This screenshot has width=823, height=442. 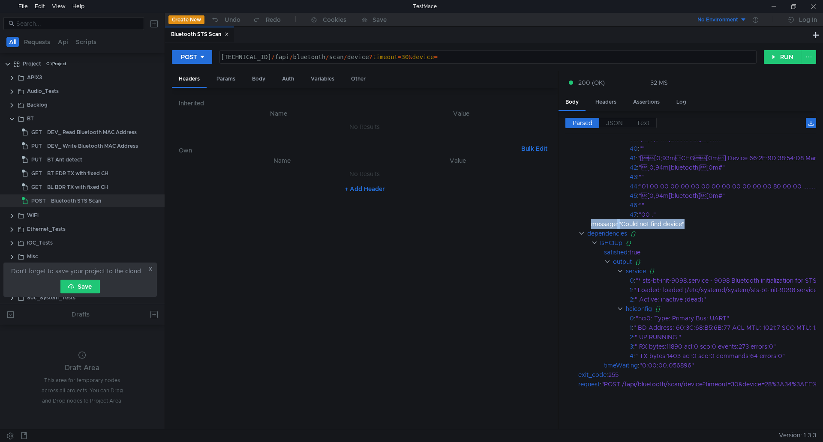 What do you see at coordinates (37, 42) in the screenshot?
I see `button: Requests` at bounding box center [37, 42].